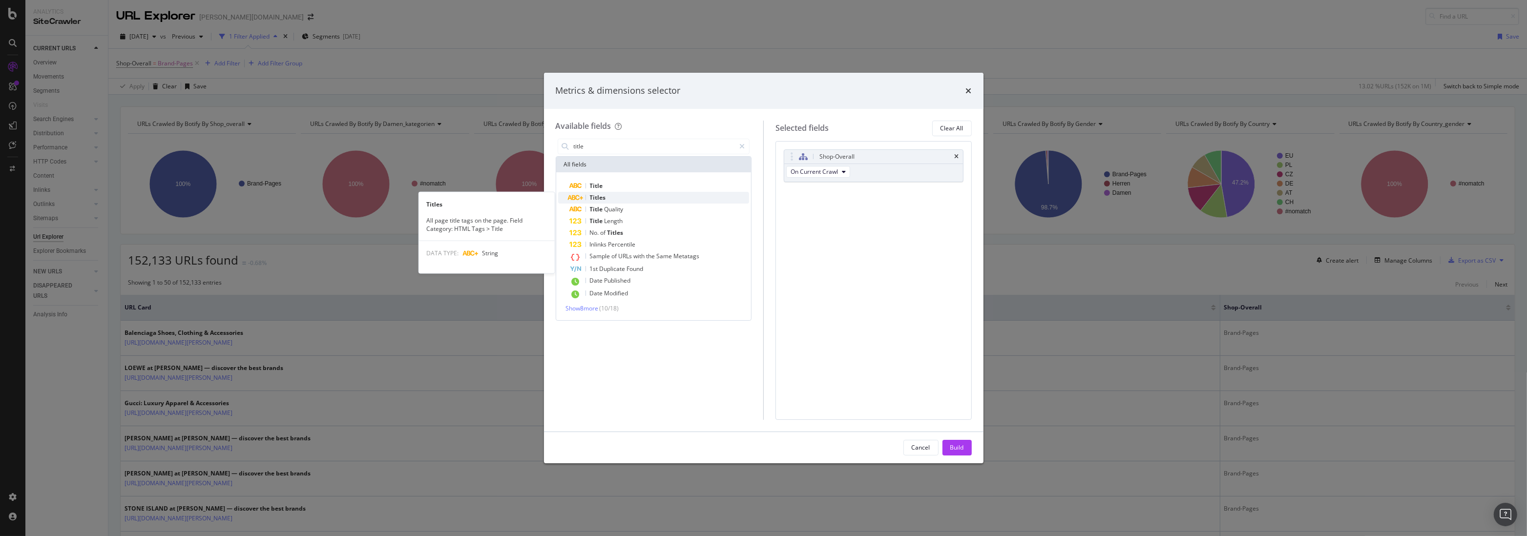 The height and width of the screenshot is (536, 1527). Describe the element at coordinates (687, 256) in the screenshot. I see `span: Metatags` at that location.